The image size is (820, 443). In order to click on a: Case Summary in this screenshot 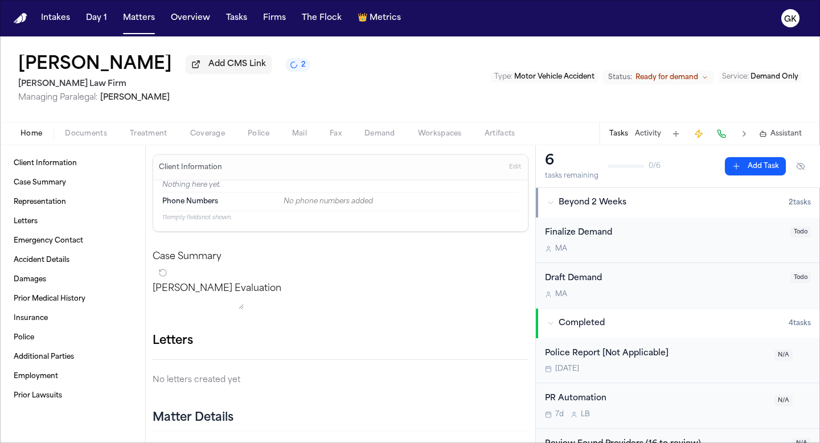, I will do `click(72, 183)`.